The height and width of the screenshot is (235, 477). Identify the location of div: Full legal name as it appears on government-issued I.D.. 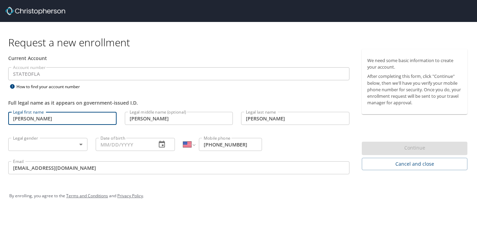
(179, 102).